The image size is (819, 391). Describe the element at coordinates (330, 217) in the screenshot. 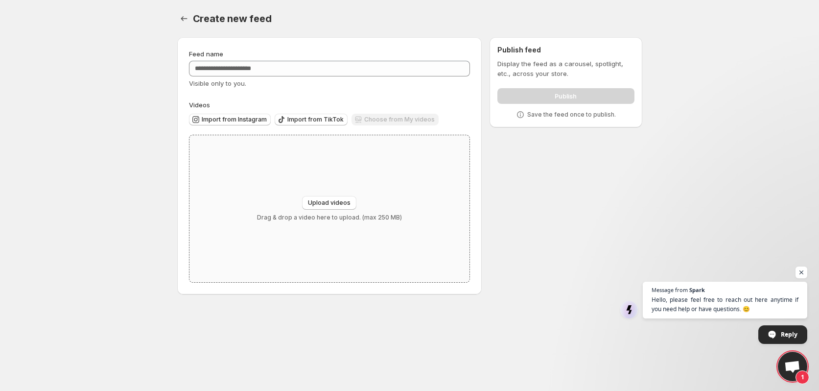

I see `p: Drag & drop a video here to upload. (max 250 MB)` at that location.